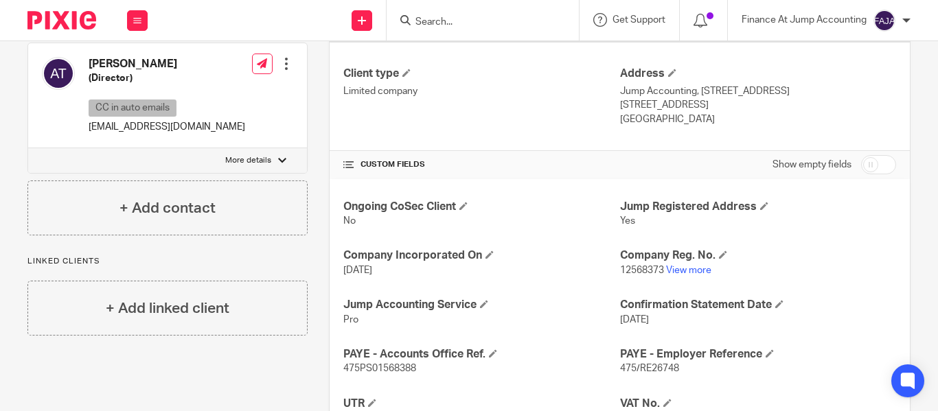 Image resolution: width=938 pixels, height=411 pixels. Describe the element at coordinates (168, 308) in the screenshot. I see `h4: + Add linked client` at that location.